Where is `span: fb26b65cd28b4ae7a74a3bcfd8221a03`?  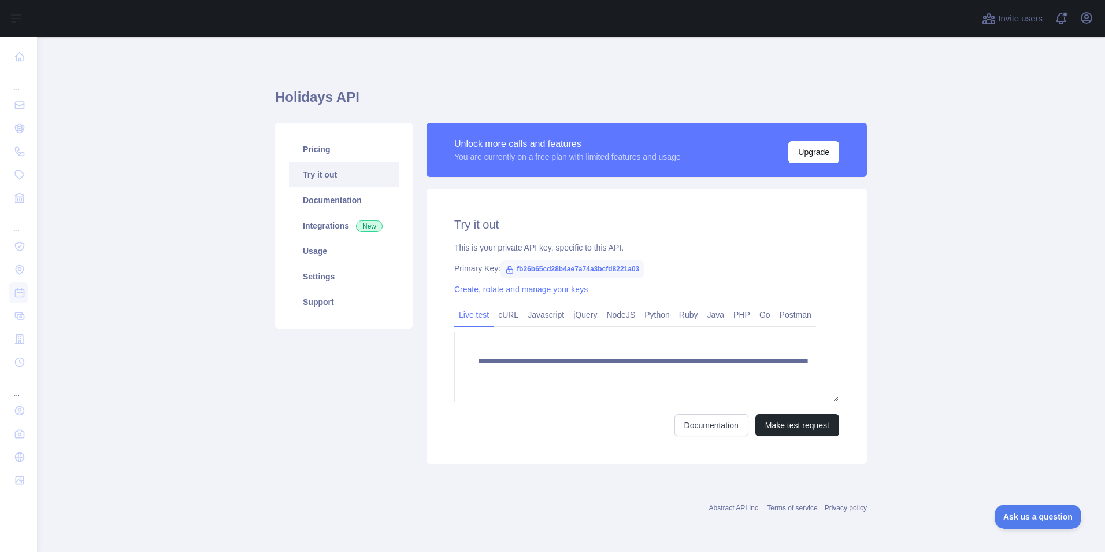 span: fb26b65cd28b4ae7a74a3bcfd8221a03 is located at coordinates (572, 269).